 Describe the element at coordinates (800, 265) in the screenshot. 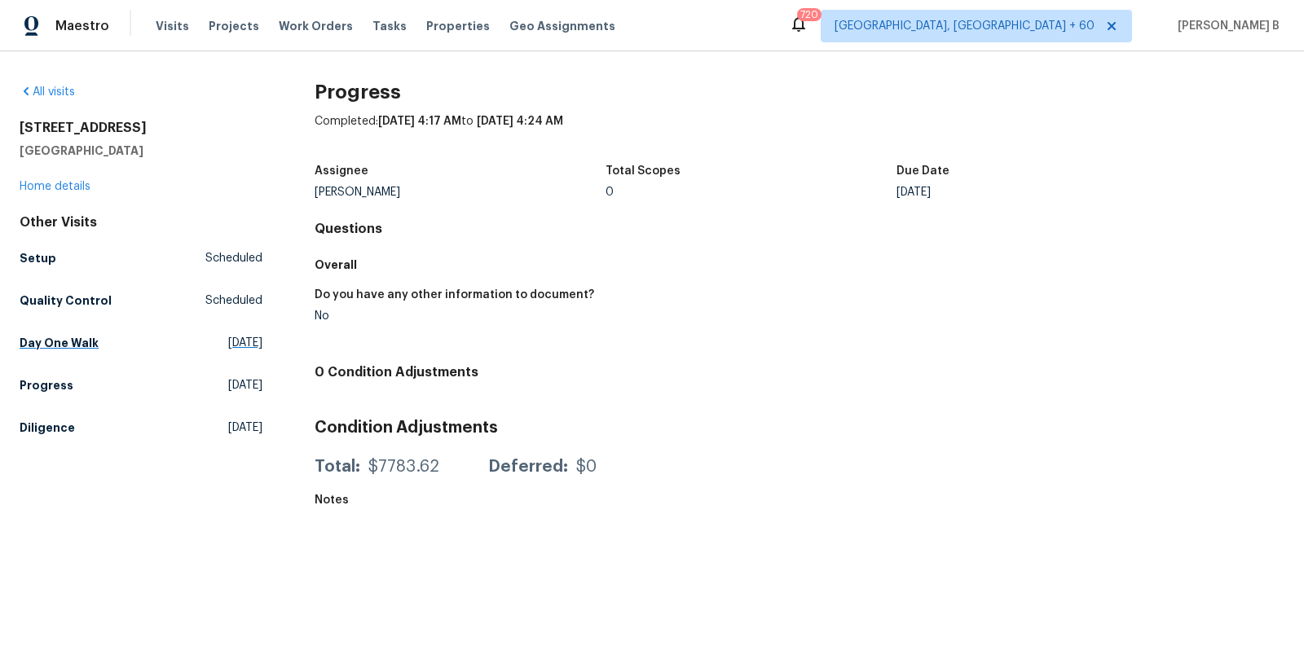

I see `h5: Overall` at that location.